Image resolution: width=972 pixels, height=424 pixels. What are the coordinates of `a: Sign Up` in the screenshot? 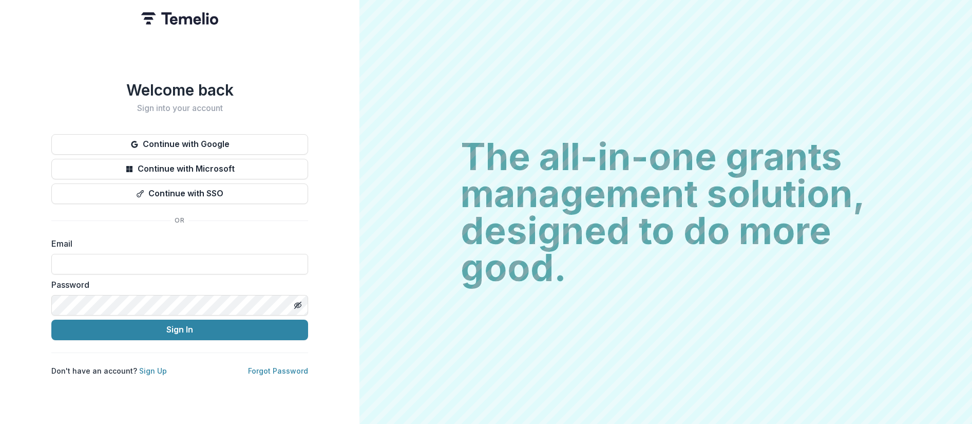 It's located at (153, 370).